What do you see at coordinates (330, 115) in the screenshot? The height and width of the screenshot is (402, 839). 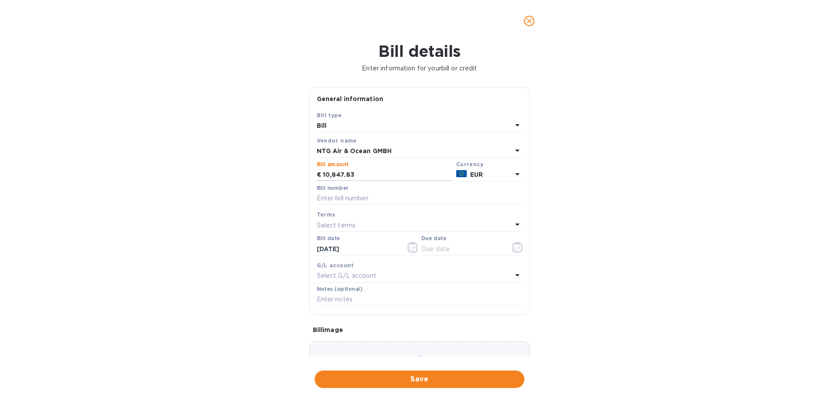 I see `b: Bill type` at bounding box center [330, 115].